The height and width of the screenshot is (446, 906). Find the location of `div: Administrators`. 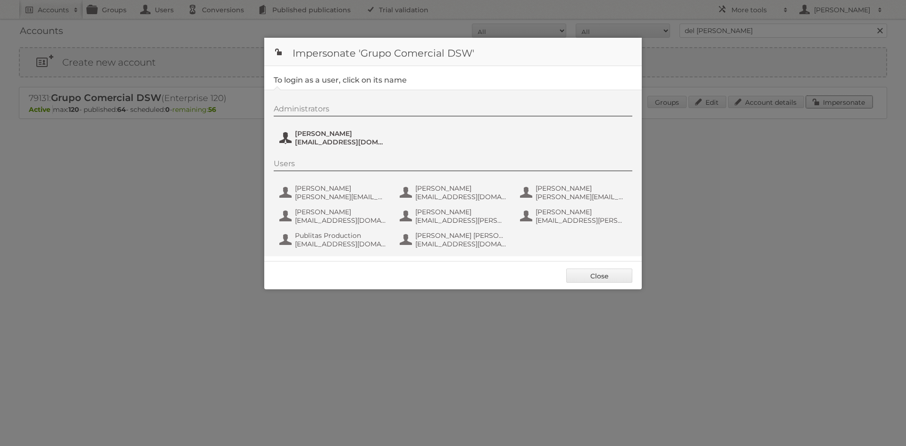

div: Administrators is located at coordinates (453, 110).